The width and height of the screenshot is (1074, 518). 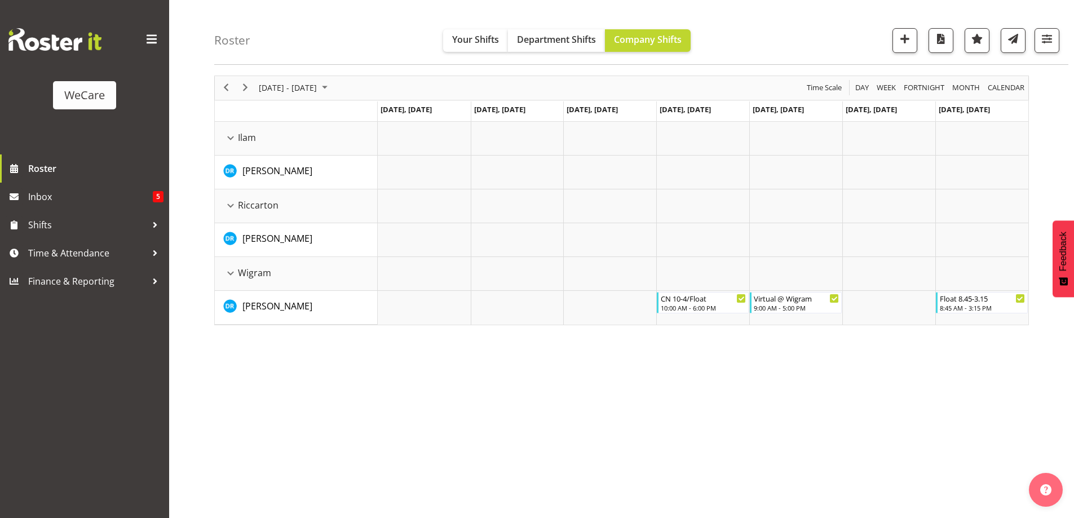 I want to click on button: Timeline Day, so click(x=862, y=87).